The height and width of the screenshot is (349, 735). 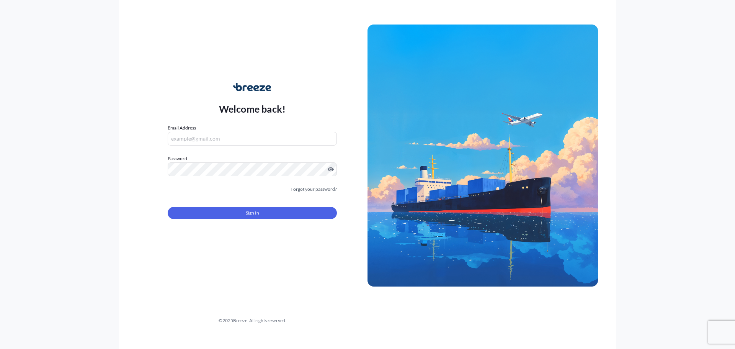 I want to click on span: Sign In, so click(x=252, y=213).